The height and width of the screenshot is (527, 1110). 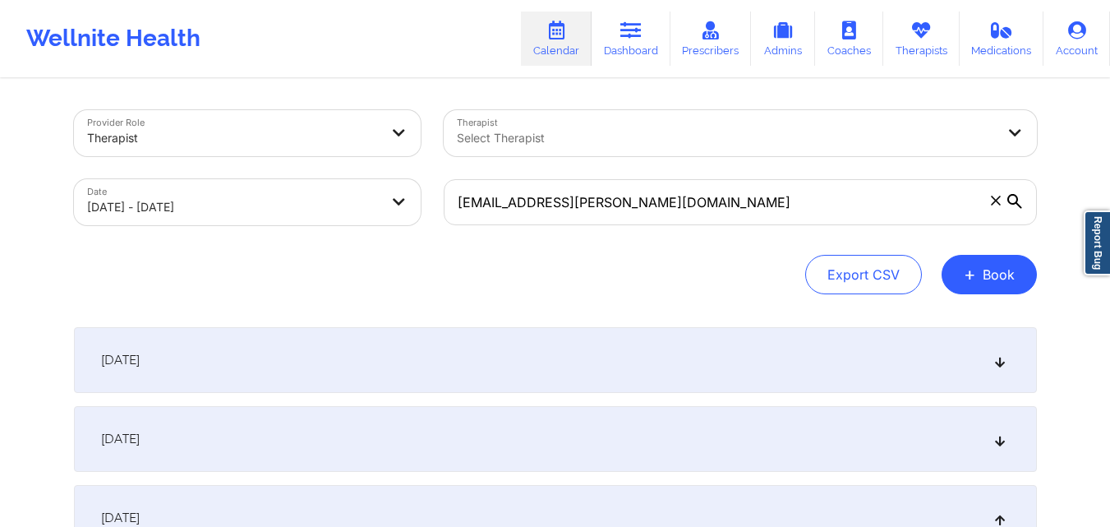 What do you see at coordinates (849, 39) in the screenshot?
I see `a: Coaches` at bounding box center [849, 39].